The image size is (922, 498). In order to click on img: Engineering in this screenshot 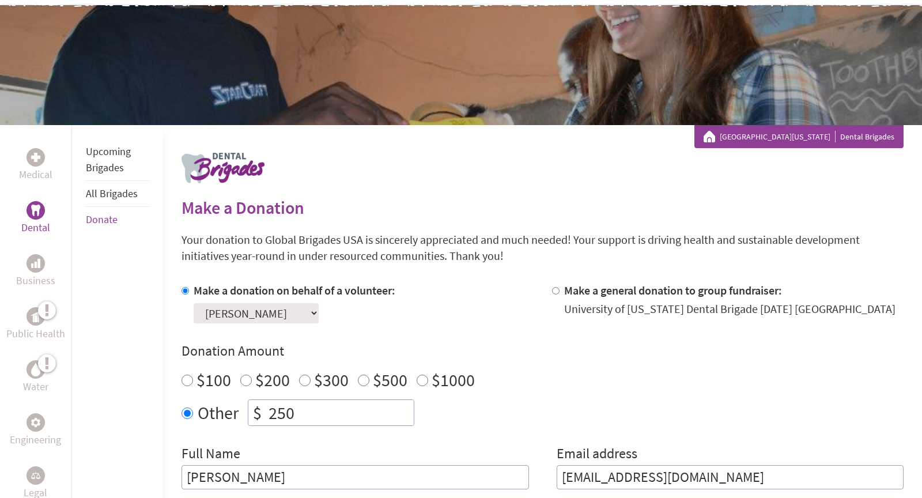, I will do `click(36, 423)`.